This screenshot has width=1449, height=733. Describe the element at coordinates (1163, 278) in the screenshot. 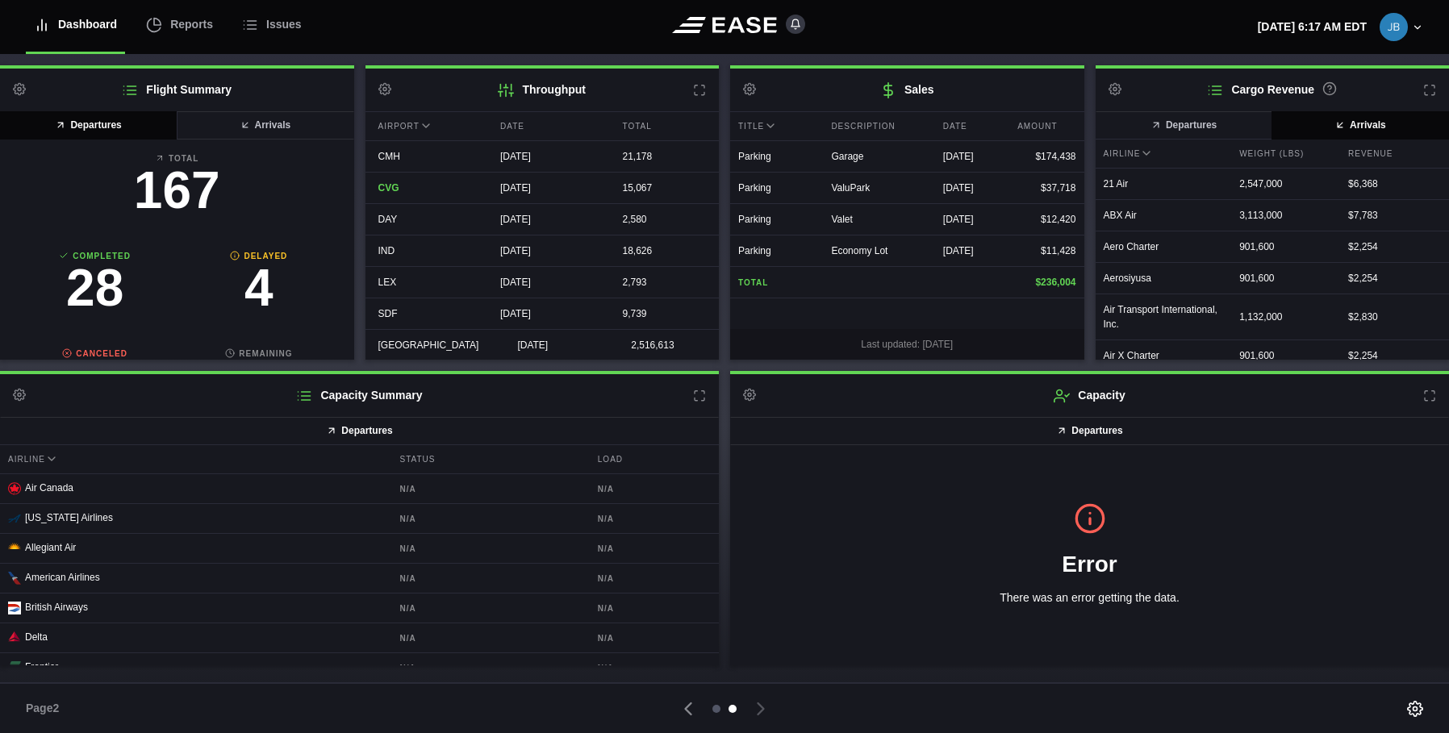

I see `div: Aerosiyusa` at that location.